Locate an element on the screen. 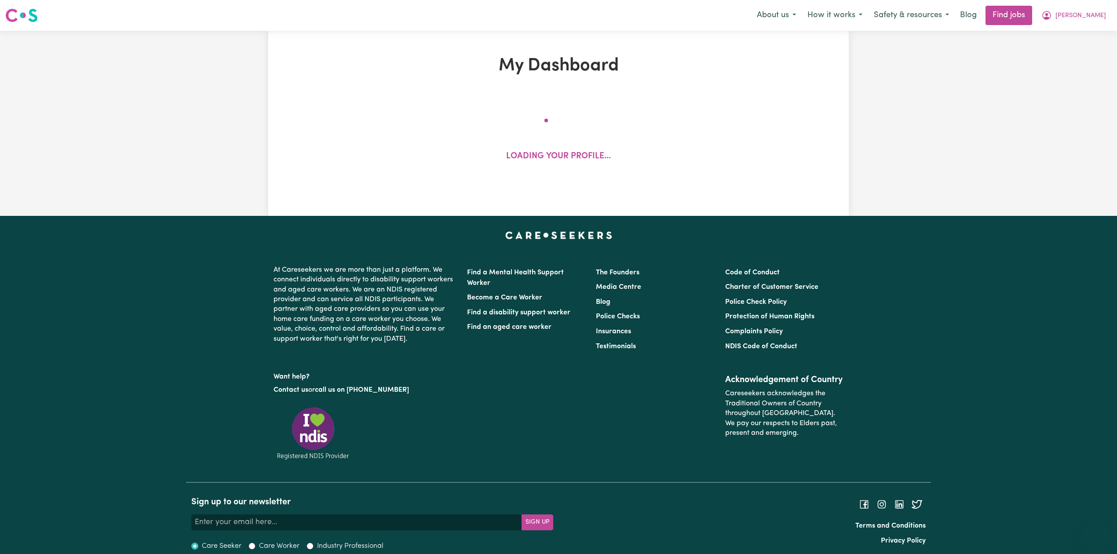  a: Contact us is located at coordinates (291, 390).